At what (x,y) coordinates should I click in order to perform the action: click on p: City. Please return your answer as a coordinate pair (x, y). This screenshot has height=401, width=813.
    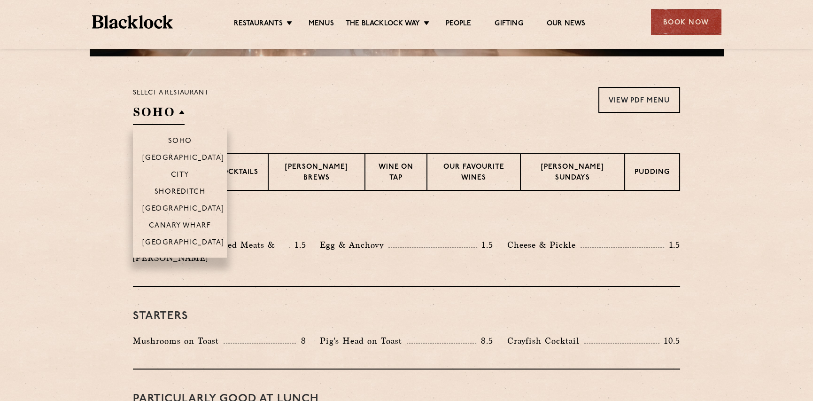
    Looking at the image, I should click on (180, 176).